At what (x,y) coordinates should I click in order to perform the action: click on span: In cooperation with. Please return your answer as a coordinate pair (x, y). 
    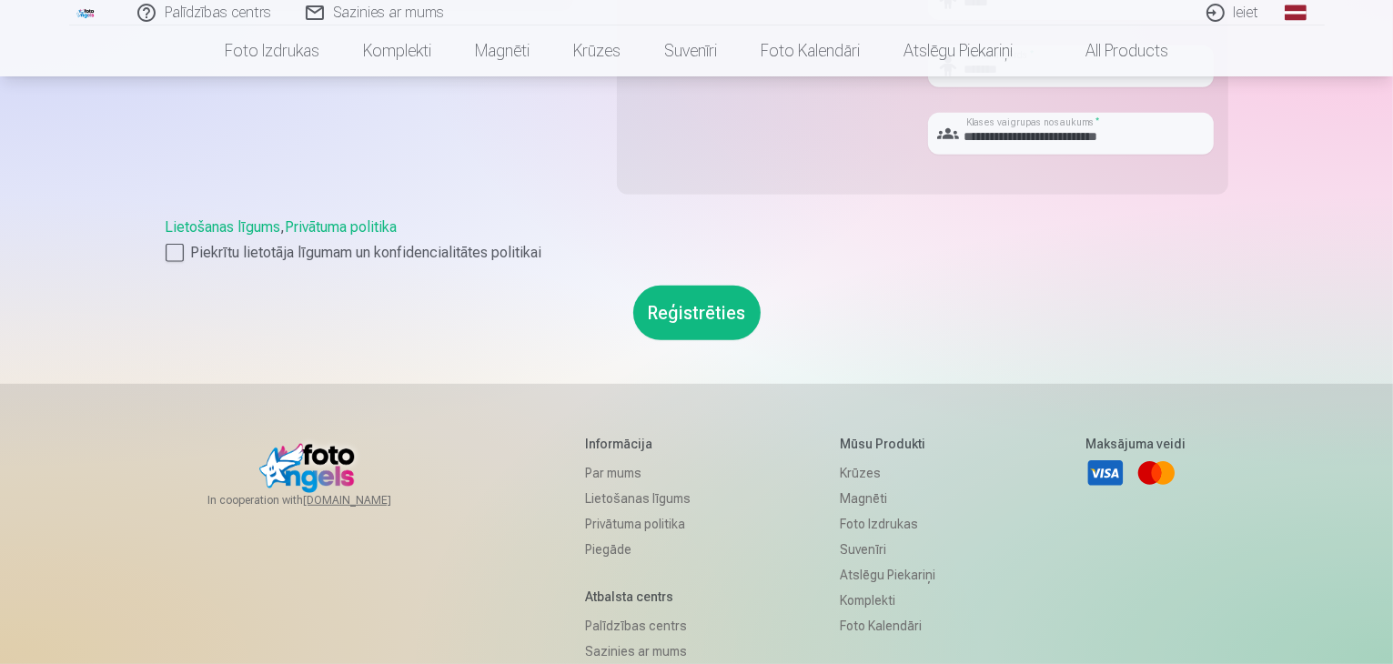
    Looking at the image, I should click on (321, 500).